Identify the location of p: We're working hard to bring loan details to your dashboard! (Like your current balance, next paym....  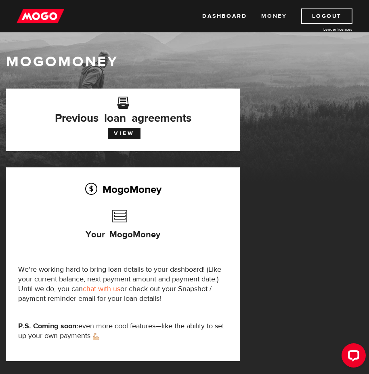
(123, 284).